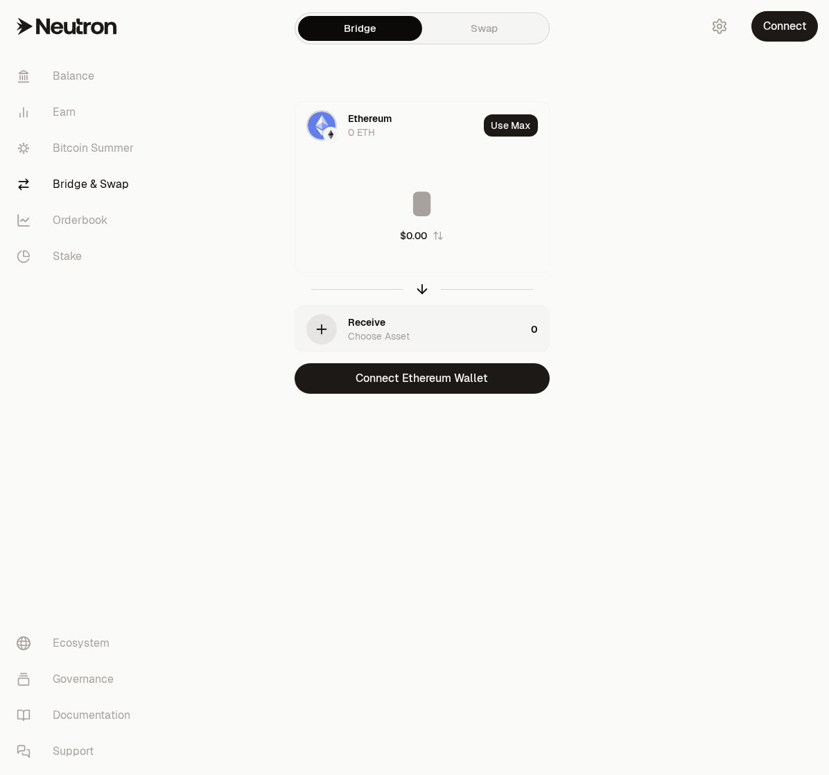  What do you see at coordinates (78, 752) in the screenshot?
I see `a: Support` at bounding box center [78, 752].